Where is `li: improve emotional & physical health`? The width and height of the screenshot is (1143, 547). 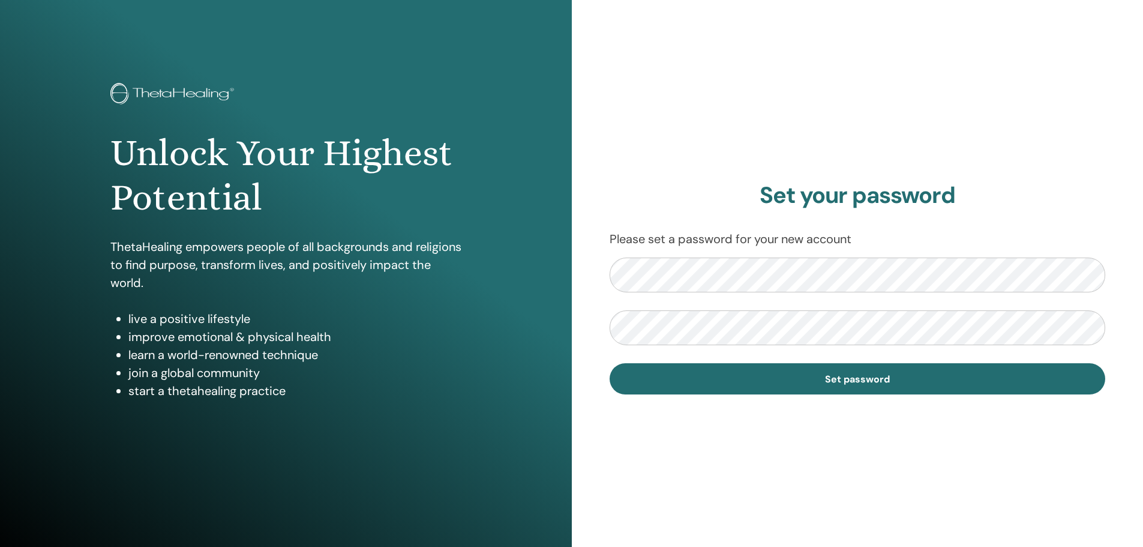
li: improve emotional & physical health is located at coordinates (295, 337).